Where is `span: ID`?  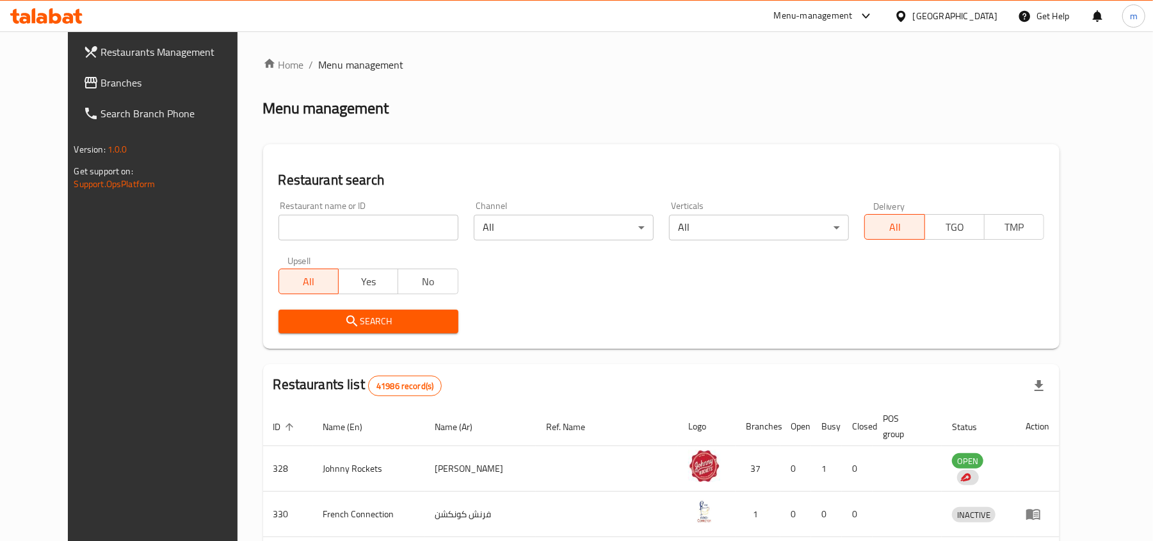
span: ID is located at coordinates (286, 427).